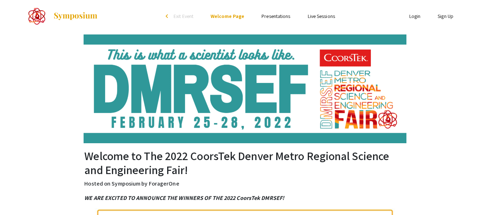  I want to click on a: Login, so click(415, 16).